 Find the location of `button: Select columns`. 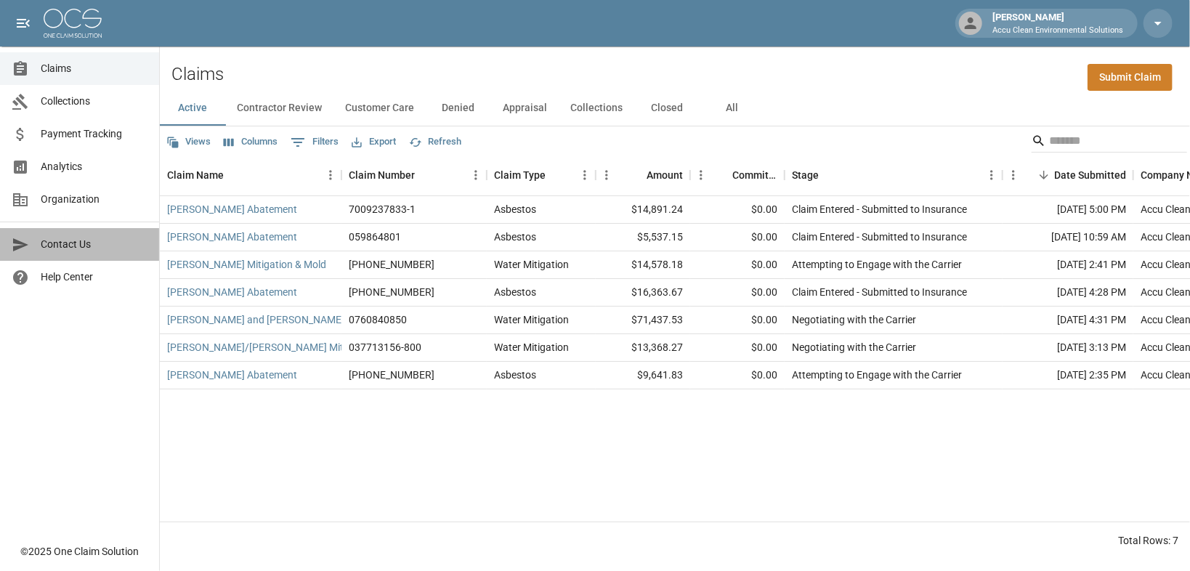

button: Select columns is located at coordinates (251, 142).